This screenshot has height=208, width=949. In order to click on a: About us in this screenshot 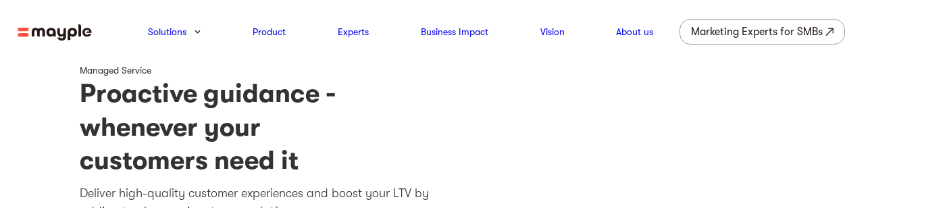, I will do `click(634, 32)`.